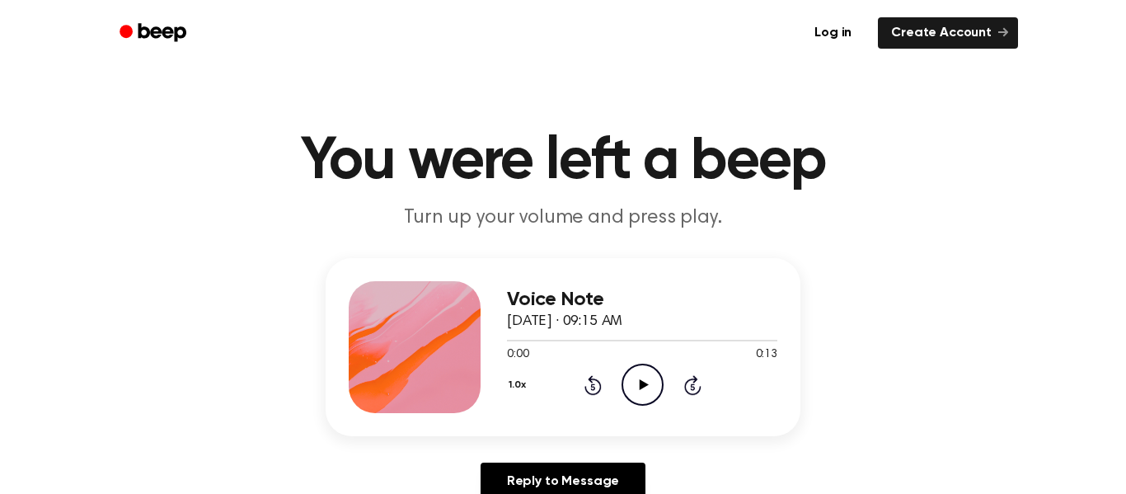 Image resolution: width=1126 pixels, height=494 pixels. What do you see at coordinates (563, 162) in the screenshot?
I see `h1: You were left a beep` at bounding box center [563, 162].